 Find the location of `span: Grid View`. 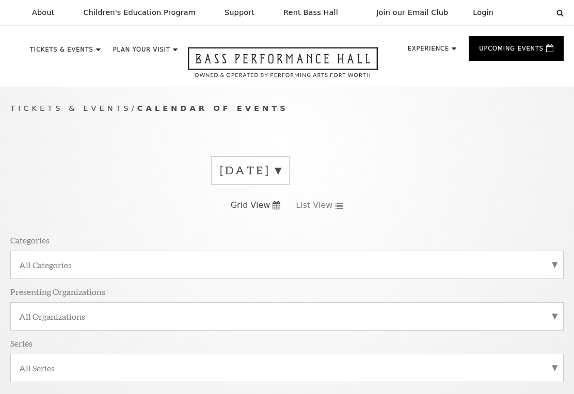

span: Grid View is located at coordinates (250, 205).